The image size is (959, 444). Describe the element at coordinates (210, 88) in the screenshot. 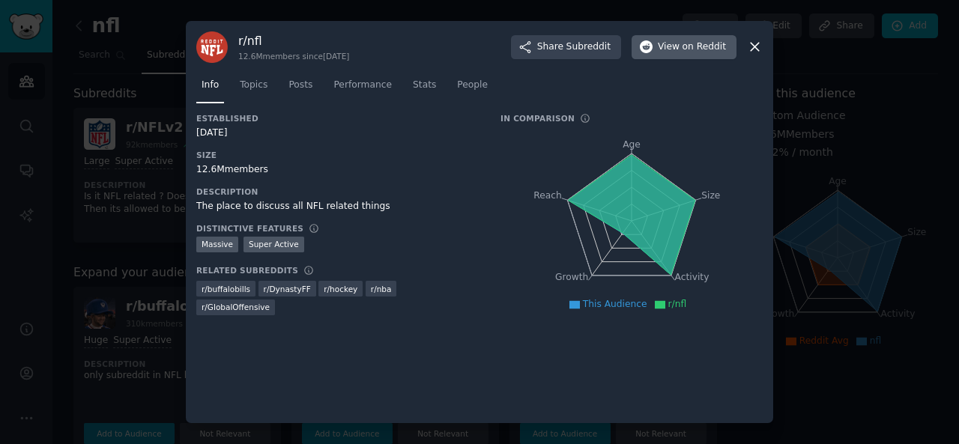

I see `a: Info` at that location.